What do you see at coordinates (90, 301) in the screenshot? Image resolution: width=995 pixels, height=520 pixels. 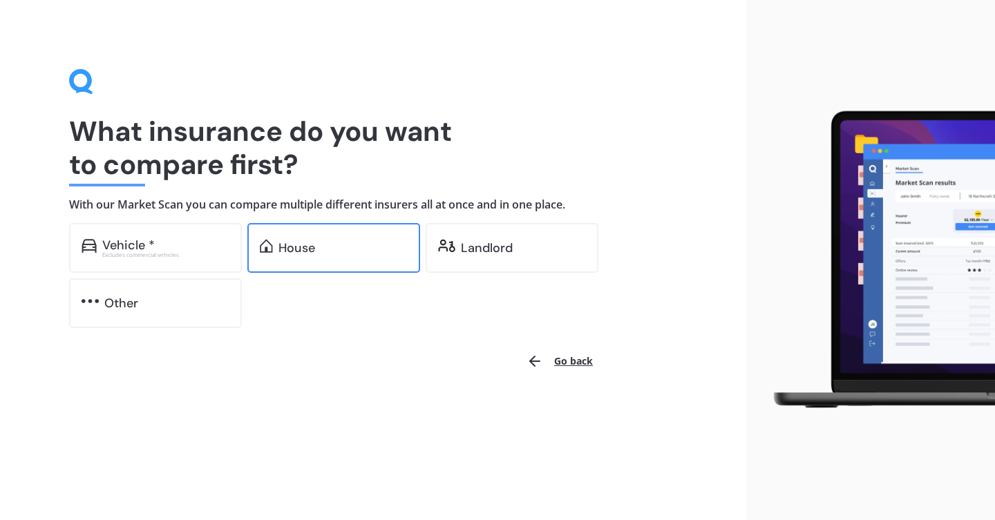 I see `img: other.81dba5aafe580aa69f38.svg` at bounding box center [90, 301].